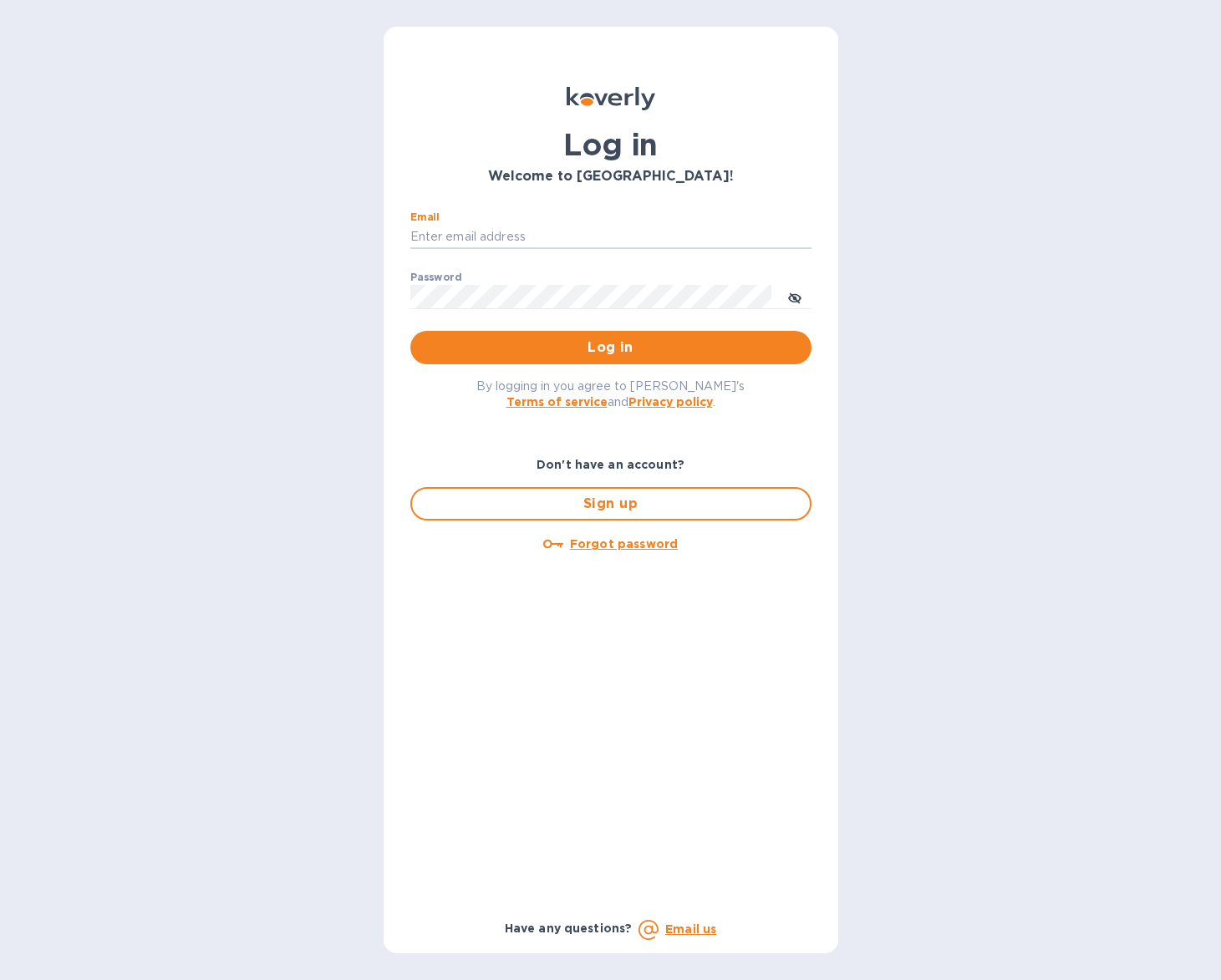  Describe the element at coordinates (610, 347) in the screenshot. I see `button: Log in` at that location.